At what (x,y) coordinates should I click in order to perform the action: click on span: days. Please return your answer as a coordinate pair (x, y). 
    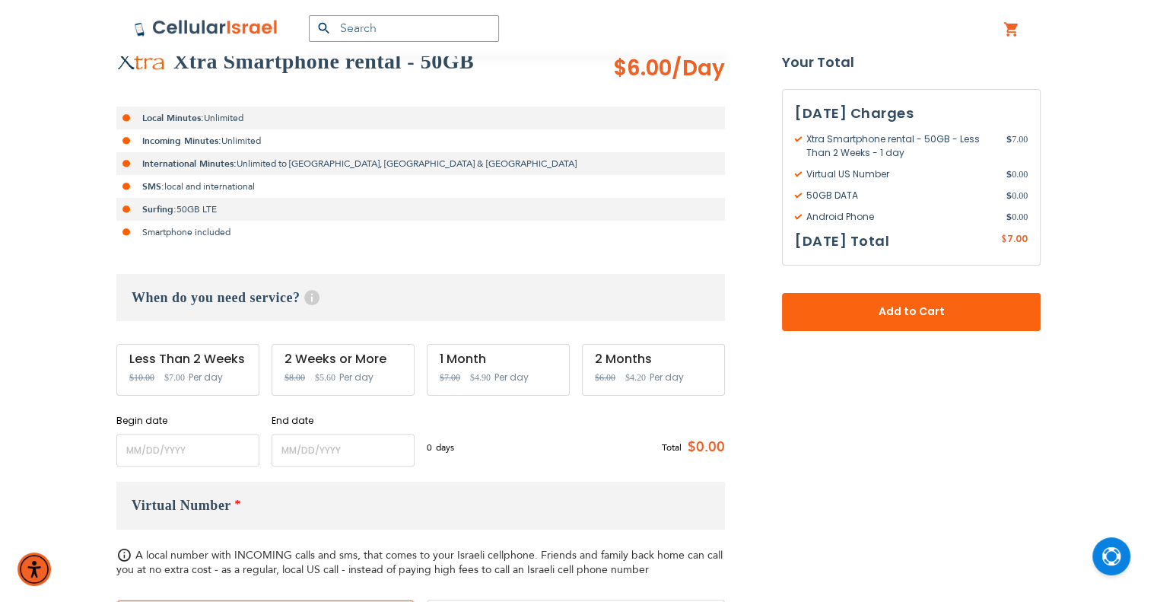
    Looking at the image, I should click on (445, 447).